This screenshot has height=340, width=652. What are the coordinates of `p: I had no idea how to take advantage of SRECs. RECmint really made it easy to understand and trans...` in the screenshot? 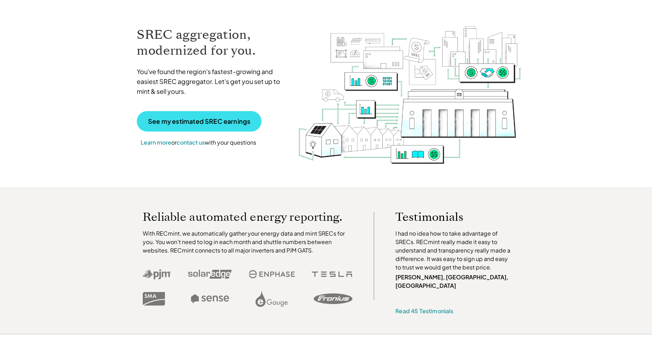 It's located at (455, 250).